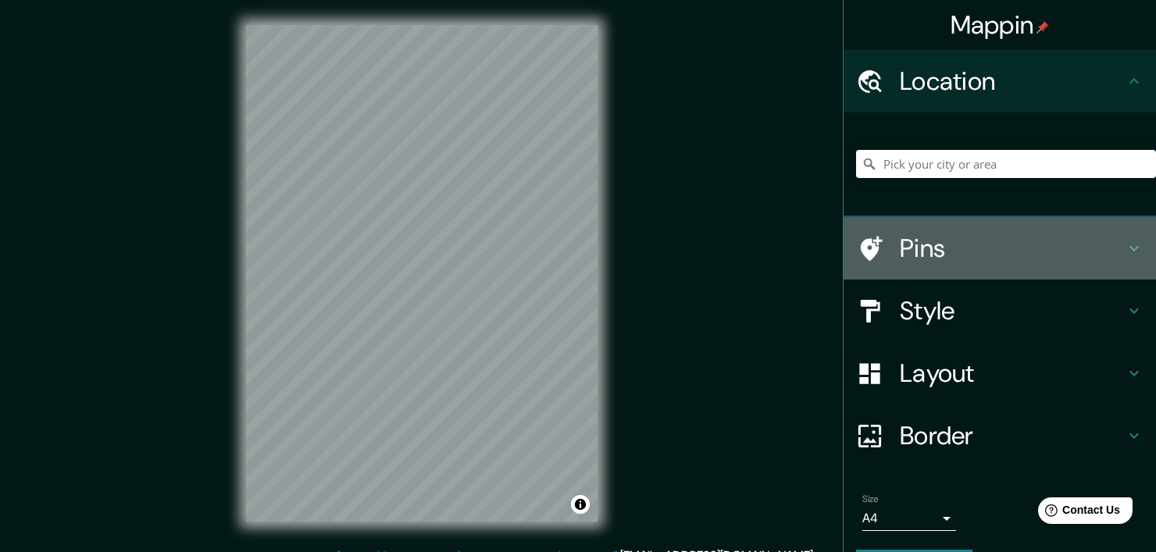 This screenshot has height=552, width=1156. Describe the element at coordinates (999, 436) in the screenshot. I see `div: Border` at that location.